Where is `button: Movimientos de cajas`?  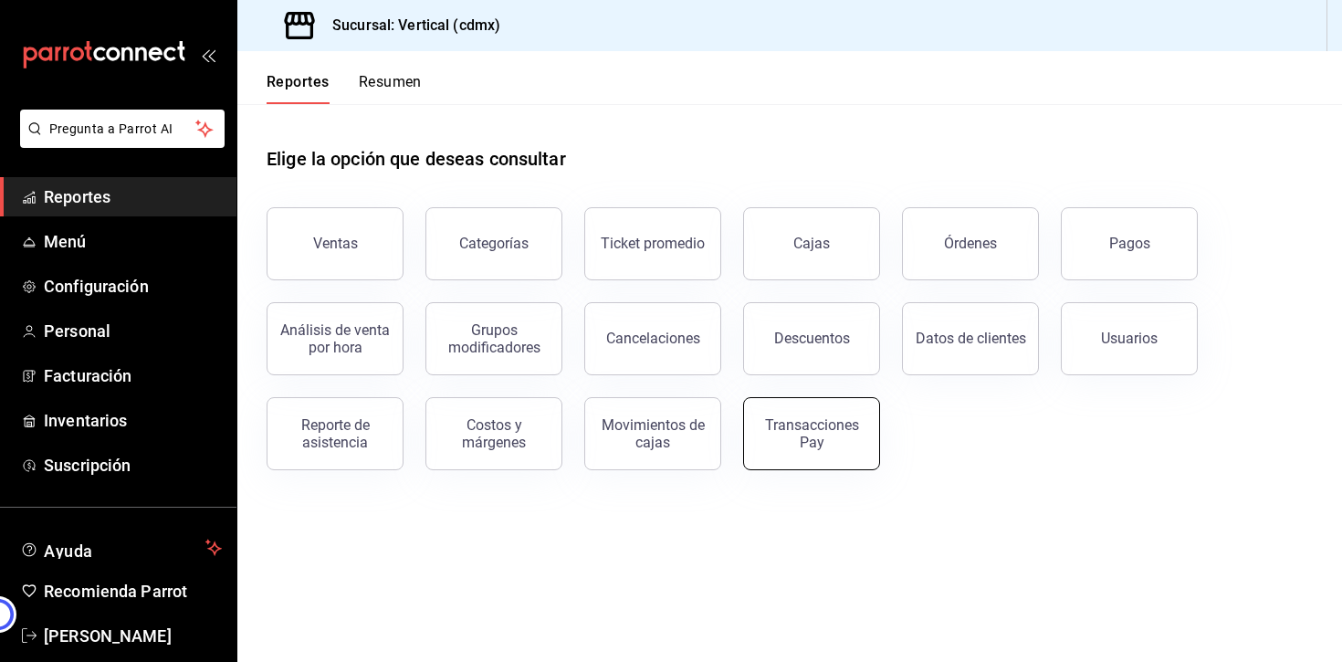
button: Movimientos de cajas is located at coordinates (653, 434).